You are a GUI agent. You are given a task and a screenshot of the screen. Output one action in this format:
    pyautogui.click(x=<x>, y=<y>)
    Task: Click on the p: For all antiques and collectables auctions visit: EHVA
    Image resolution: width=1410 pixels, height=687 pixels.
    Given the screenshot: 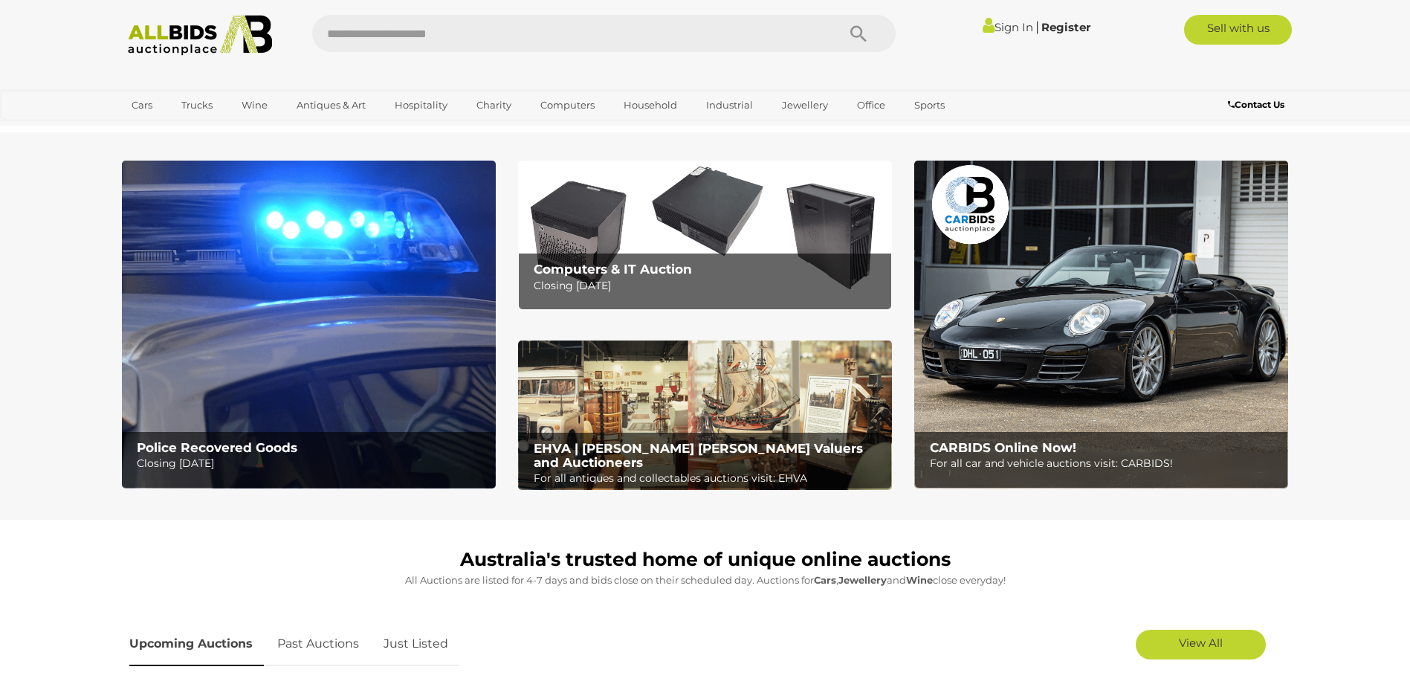 What is the action you would take?
    pyautogui.click(x=708, y=478)
    